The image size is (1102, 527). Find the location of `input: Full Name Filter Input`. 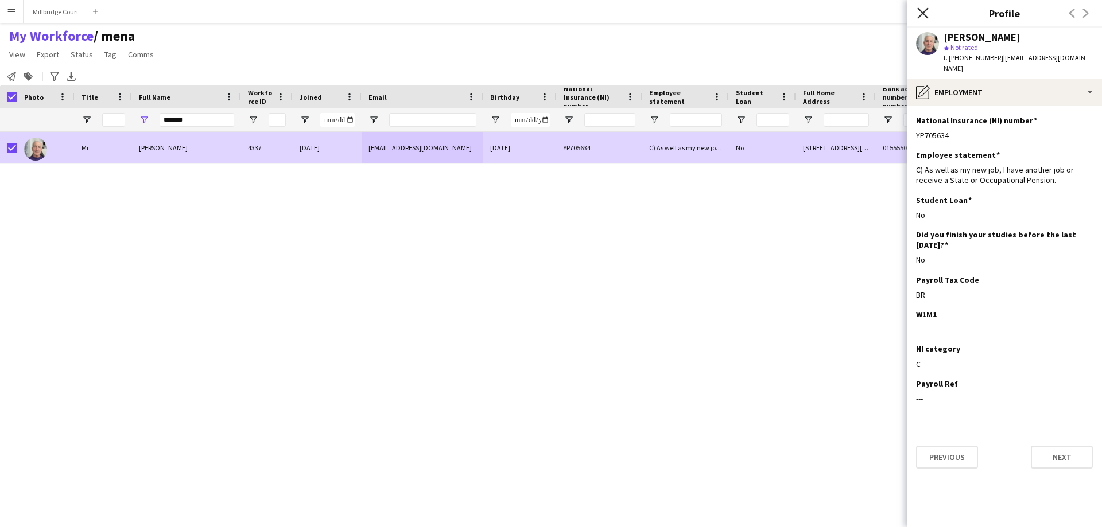

input: Full Name Filter Input is located at coordinates (197, 120).